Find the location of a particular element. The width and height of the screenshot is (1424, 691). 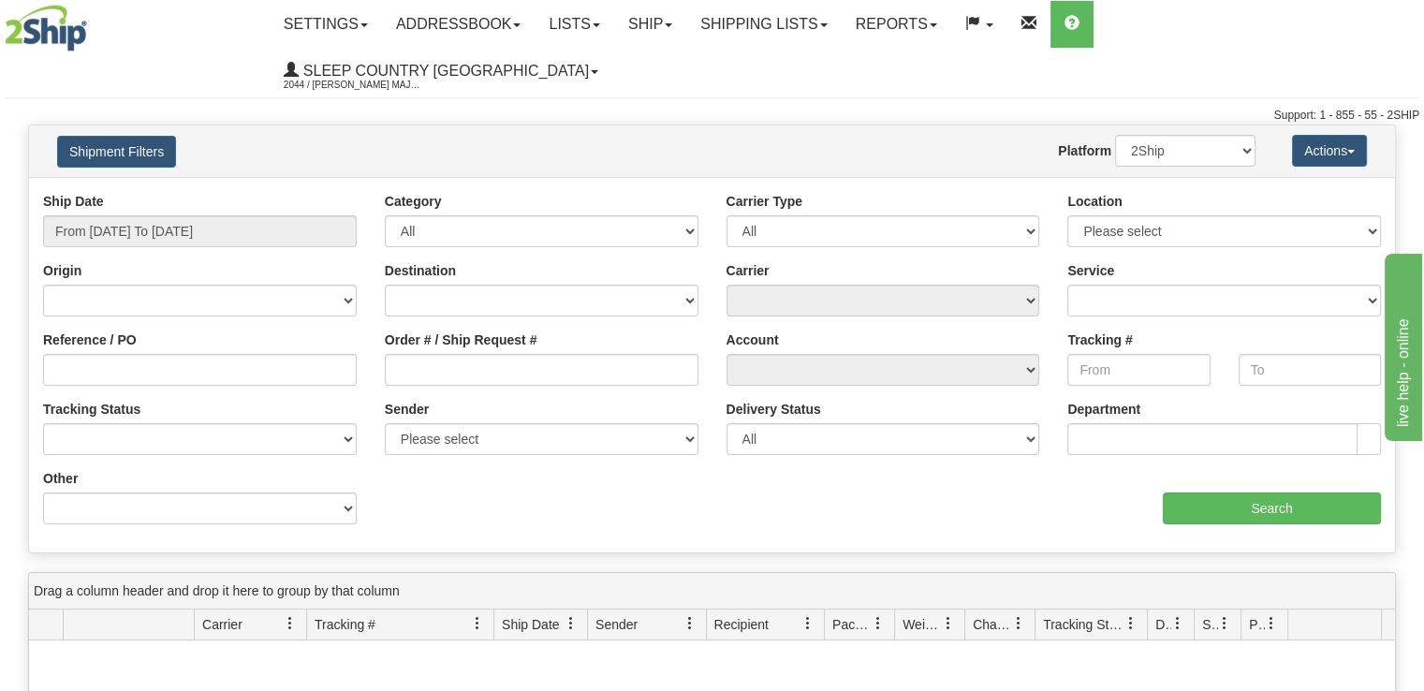

div: live help - online is located at coordinates (94, 22).